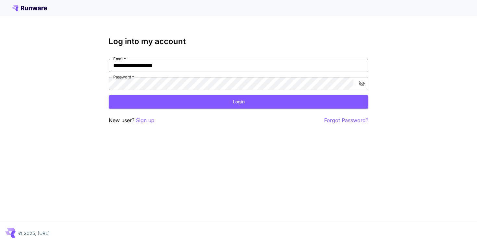  What do you see at coordinates (362, 84) in the screenshot?
I see `button: toggle password visibility` at bounding box center [362, 84].